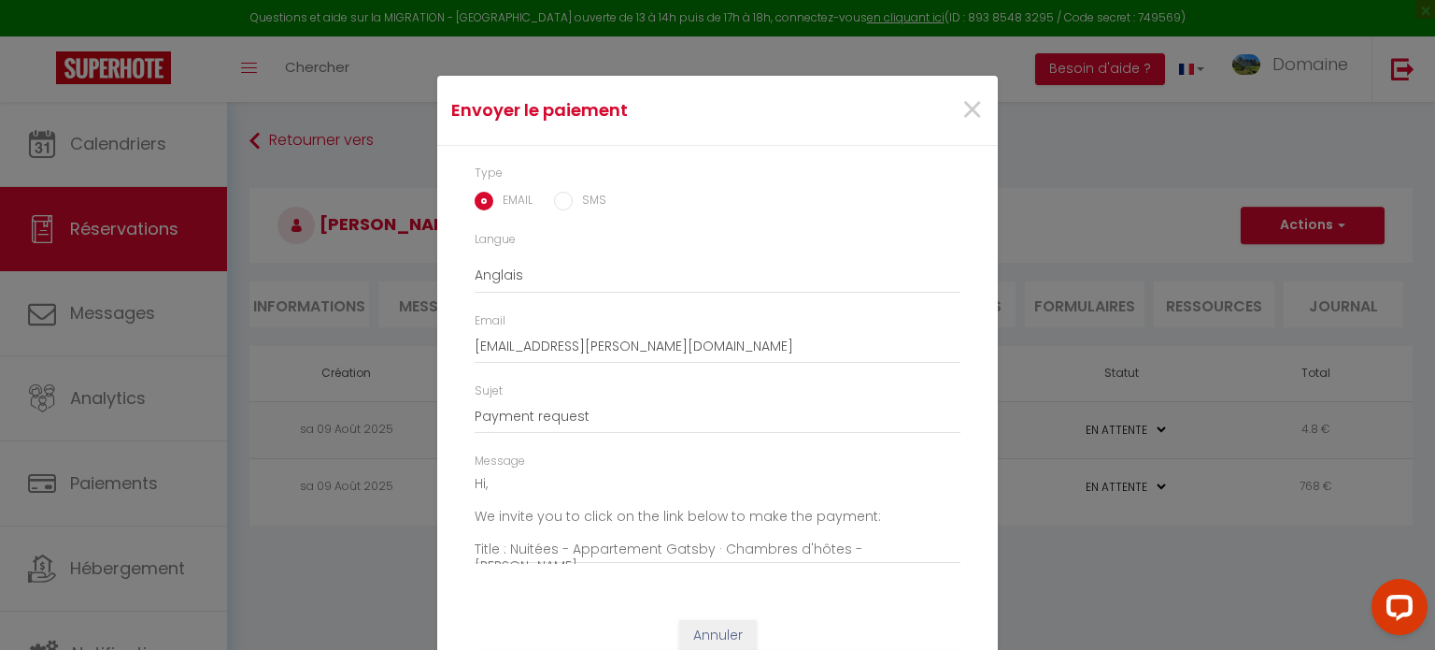 The width and height of the screenshot is (1435, 650). Describe the element at coordinates (500, 461) in the screenshot. I see `label: Message` at that location.